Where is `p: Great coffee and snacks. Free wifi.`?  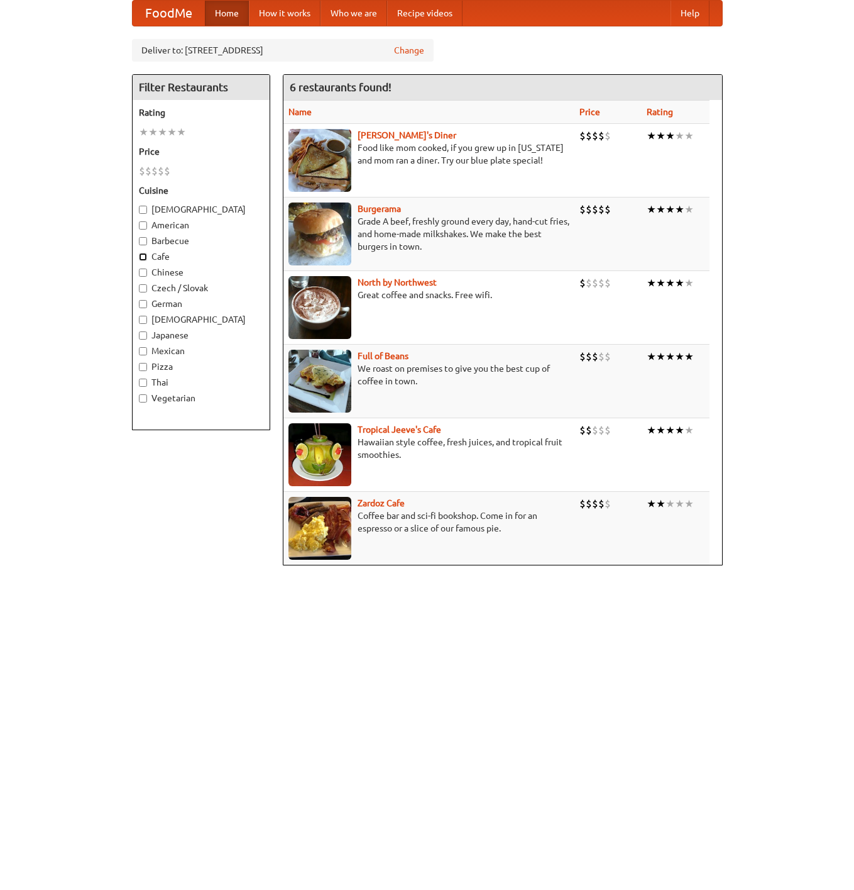
p: Great coffee and snacks. Free wifi. is located at coordinates (429, 295).